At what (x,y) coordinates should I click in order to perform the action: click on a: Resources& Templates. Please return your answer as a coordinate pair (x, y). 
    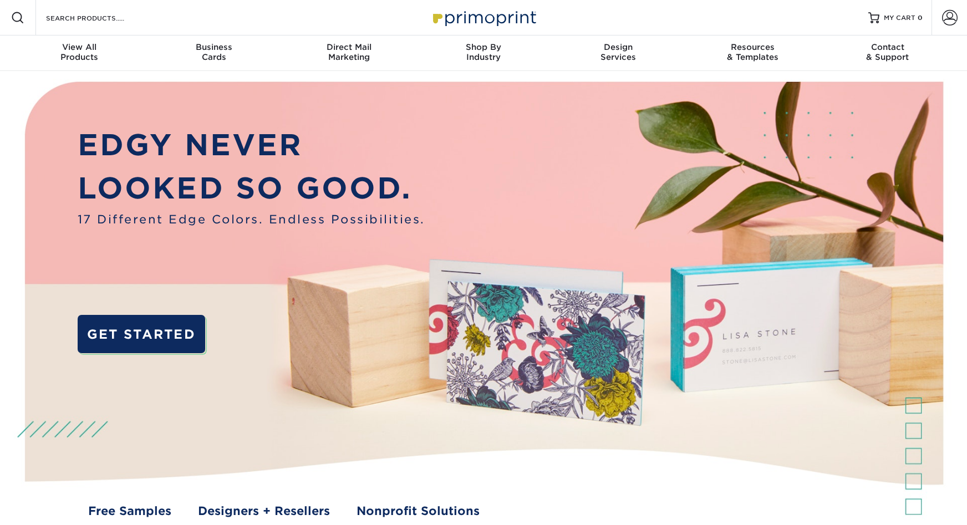
    Looking at the image, I should click on (753, 53).